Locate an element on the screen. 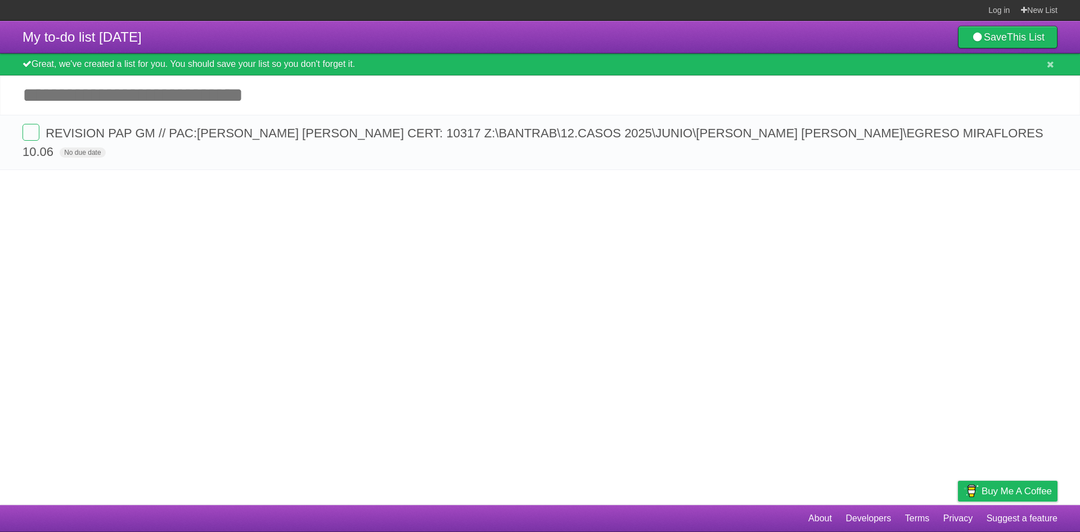 The width and height of the screenshot is (1080, 532). a: SaveThis List is located at coordinates (1008, 37).